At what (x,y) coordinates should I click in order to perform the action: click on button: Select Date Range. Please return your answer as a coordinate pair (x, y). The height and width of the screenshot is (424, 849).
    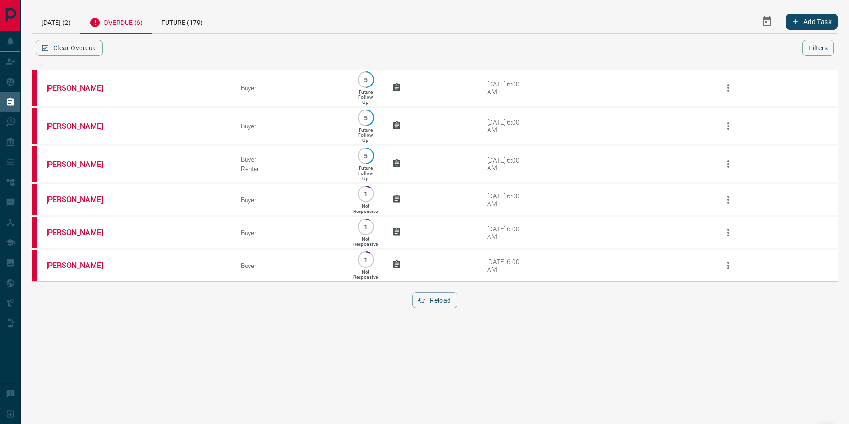
    Looking at the image, I should click on (767, 22).